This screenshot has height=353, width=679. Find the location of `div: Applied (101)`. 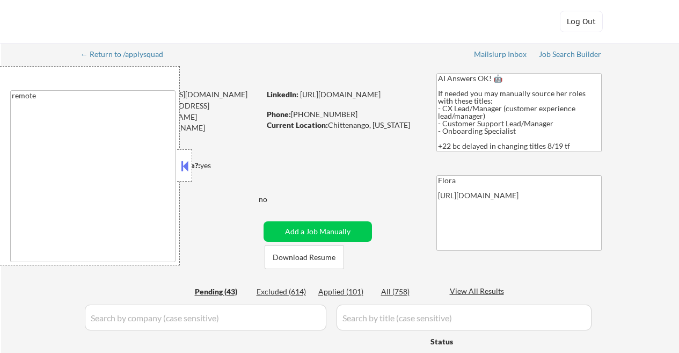

div: Applied (101) is located at coordinates (345, 292).